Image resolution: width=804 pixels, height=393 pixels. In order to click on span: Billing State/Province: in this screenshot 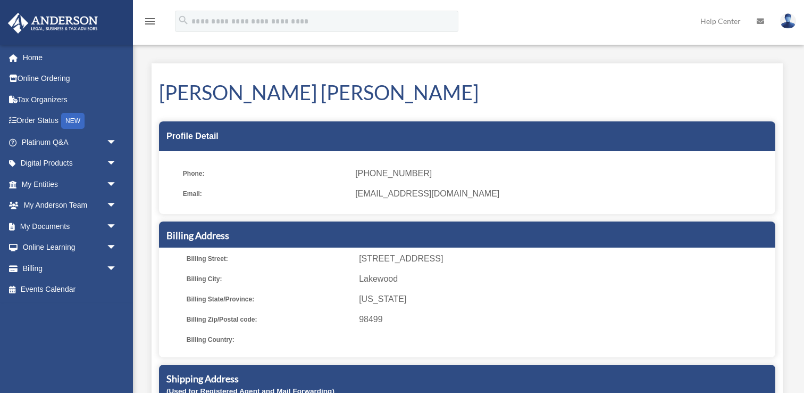, I will do `click(269, 299)`.